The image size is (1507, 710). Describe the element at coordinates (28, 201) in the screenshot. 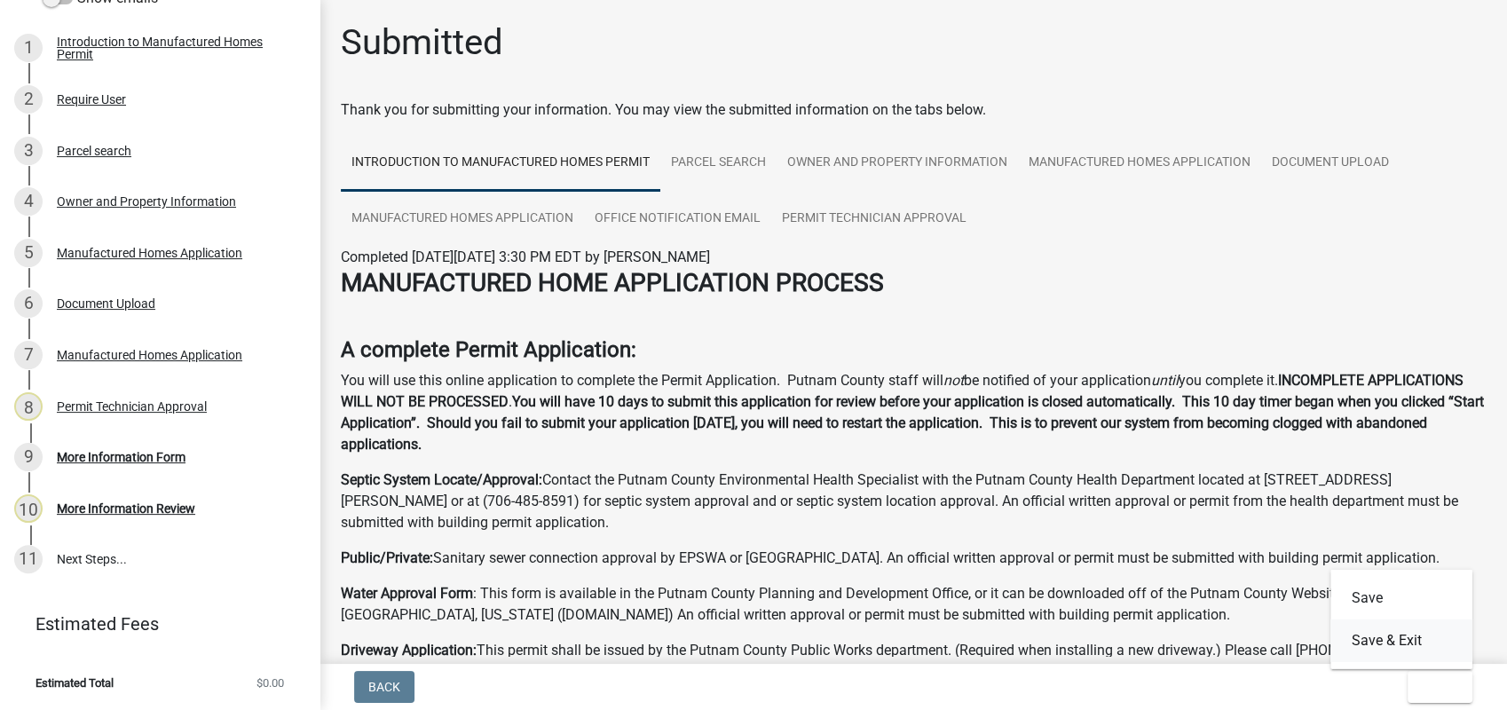

I see `div: 4` at that location.